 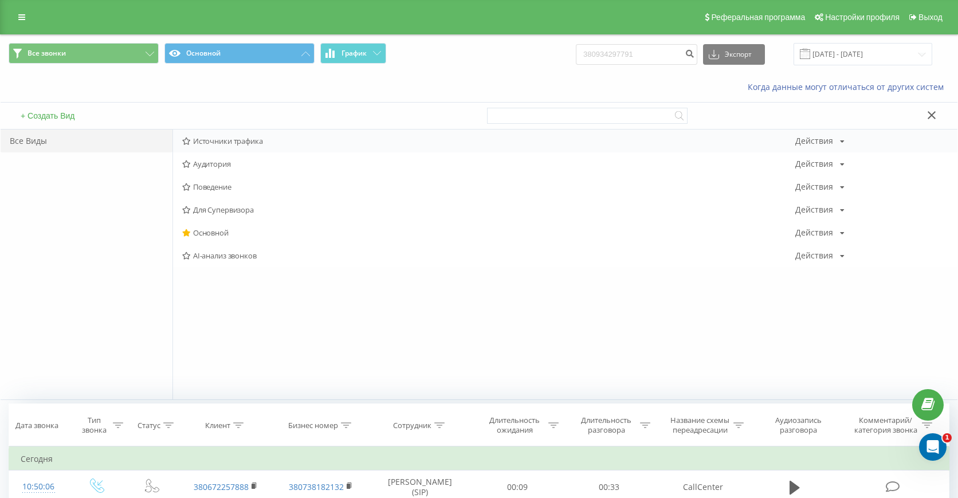 What do you see at coordinates (636, 54) in the screenshot?
I see `input: Поиск по номеру` at bounding box center [636, 54].